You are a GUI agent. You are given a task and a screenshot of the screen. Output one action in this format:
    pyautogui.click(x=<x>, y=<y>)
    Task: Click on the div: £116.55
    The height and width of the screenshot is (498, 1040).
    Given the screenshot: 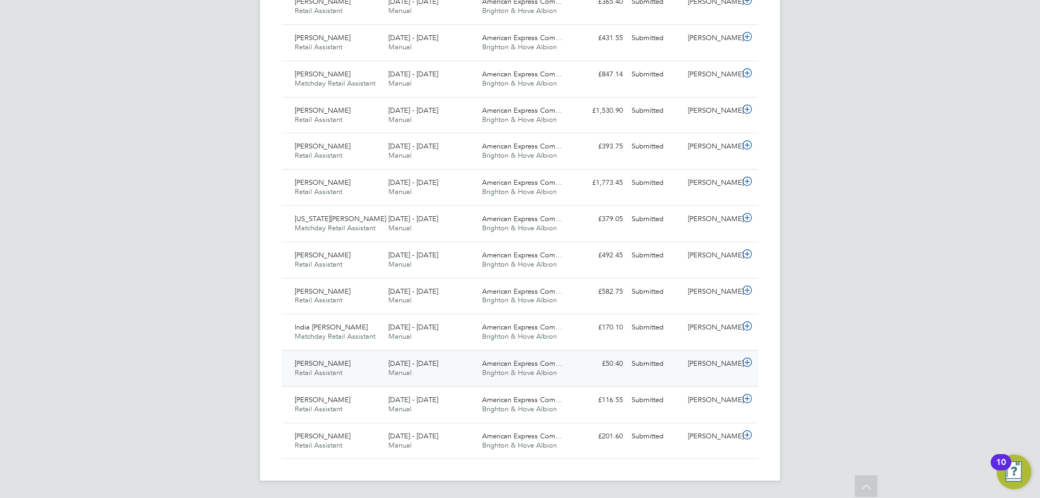 What is the action you would take?
    pyautogui.click(x=599, y=400)
    